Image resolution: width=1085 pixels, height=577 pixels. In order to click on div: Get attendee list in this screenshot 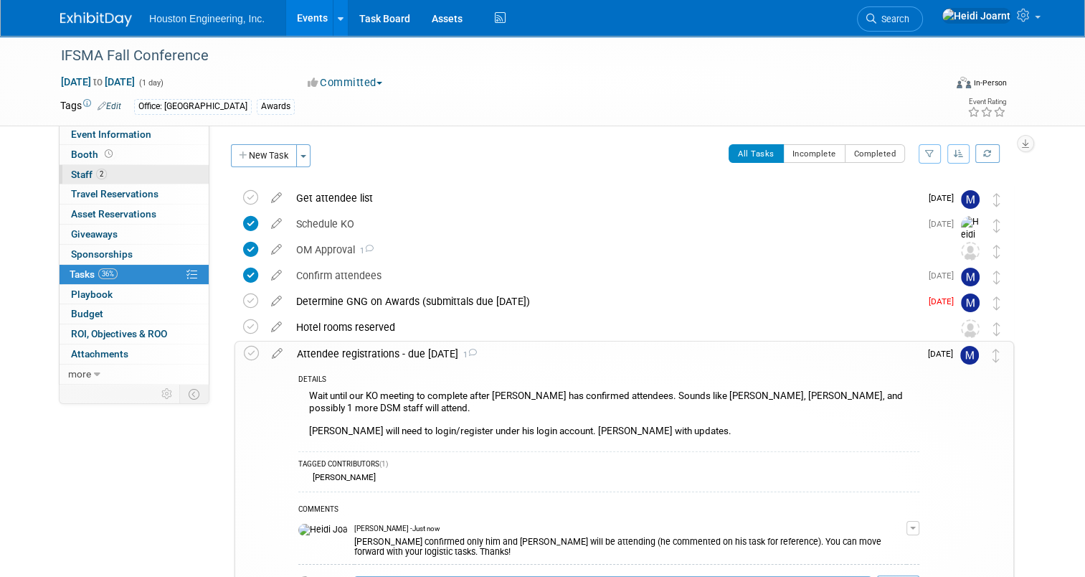, I will do `click(605, 198)`.